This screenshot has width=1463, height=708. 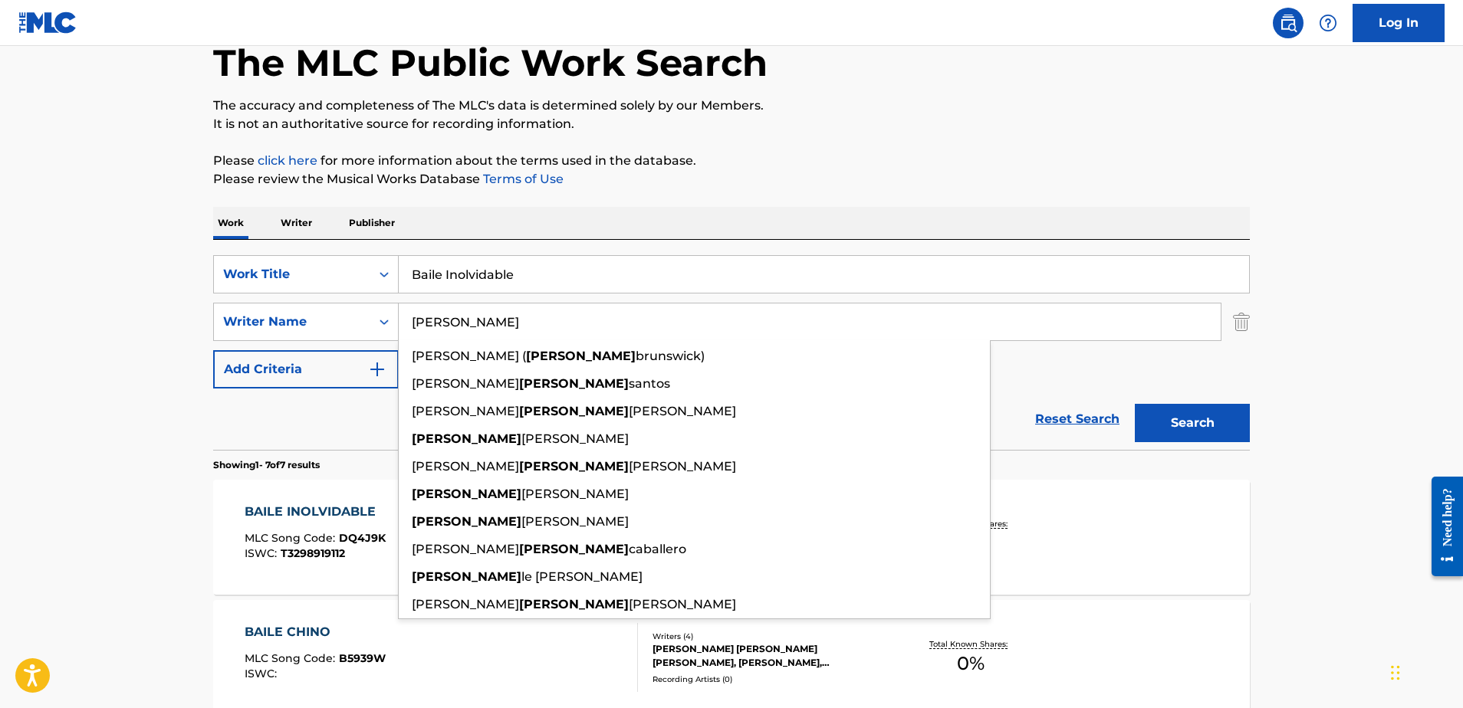 I want to click on div: Drag, so click(x=1395, y=673).